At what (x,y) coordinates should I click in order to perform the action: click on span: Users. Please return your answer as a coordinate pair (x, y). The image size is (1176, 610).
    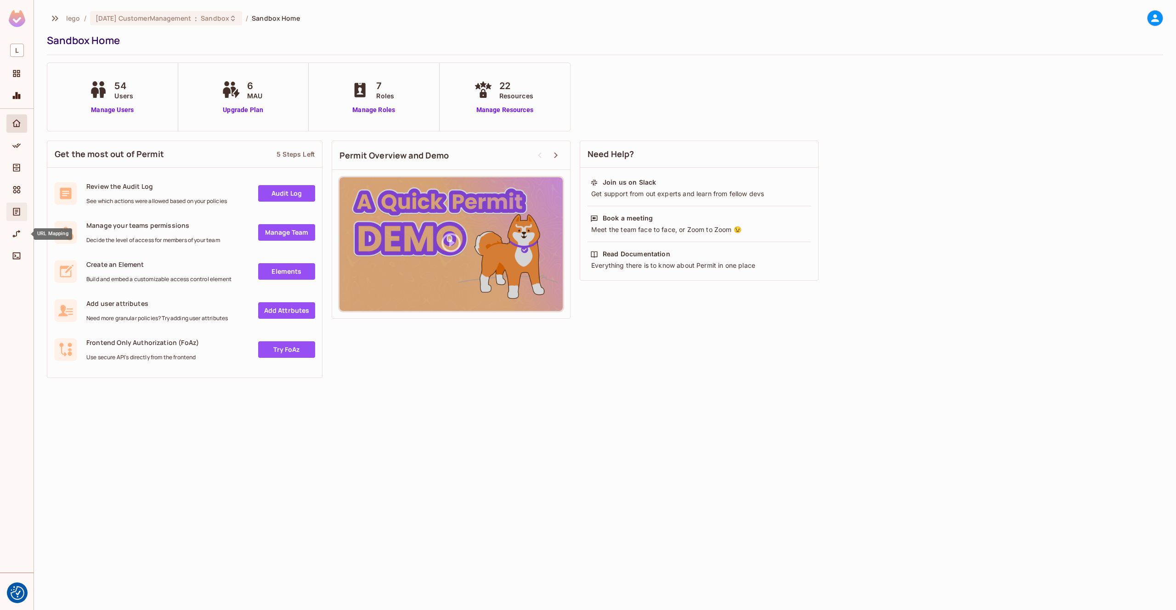
    Looking at the image, I should click on (124, 96).